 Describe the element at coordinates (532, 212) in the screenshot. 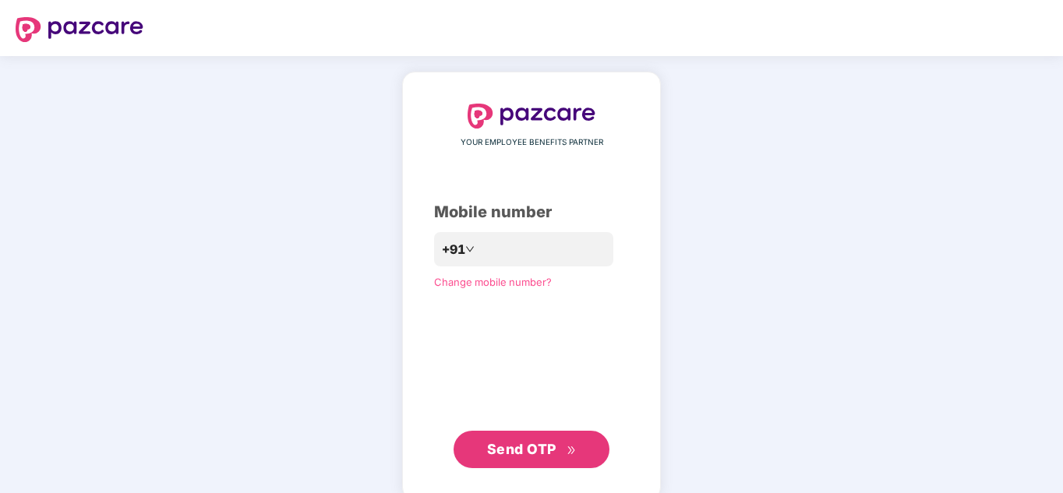

I see `div: Mobile number` at that location.